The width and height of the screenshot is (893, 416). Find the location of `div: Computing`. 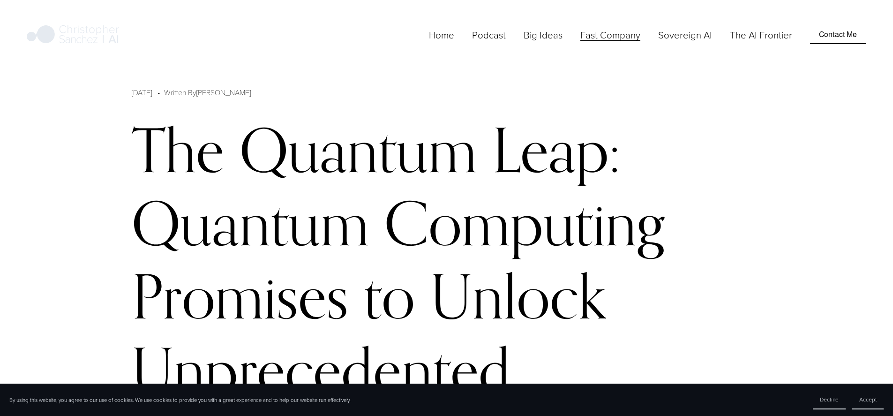

div: Computing is located at coordinates (525, 223).